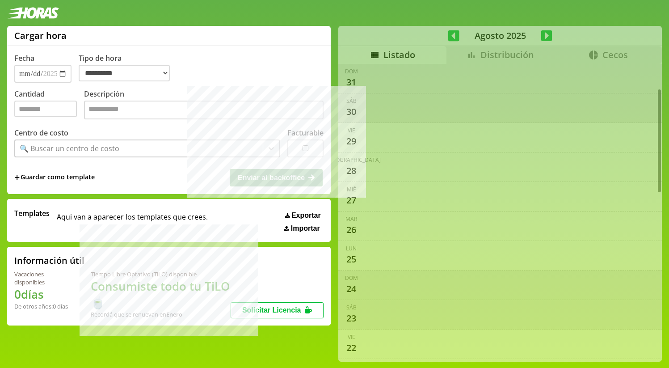 The image size is (669, 368). Describe the element at coordinates (305, 228) in the screenshot. I see `span: Importar` at that location.